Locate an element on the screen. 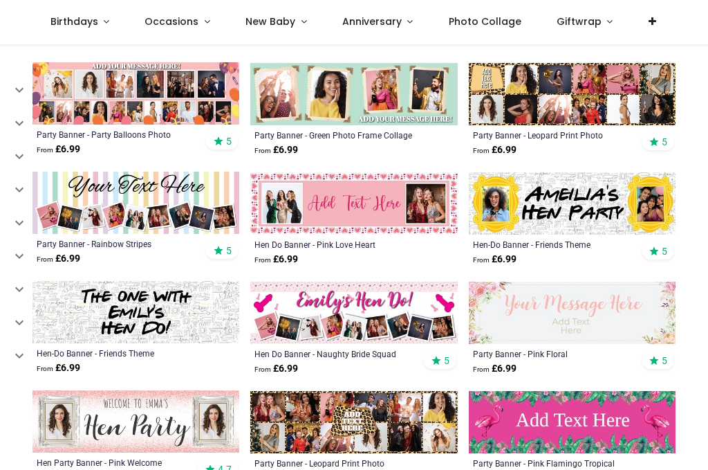 This screenshot has width=708, height=470. img: Personalised Party Banner - Leopard Print Photo Collage - Custom Text & 12 Photo Upload is located at coordinates (354, 422).